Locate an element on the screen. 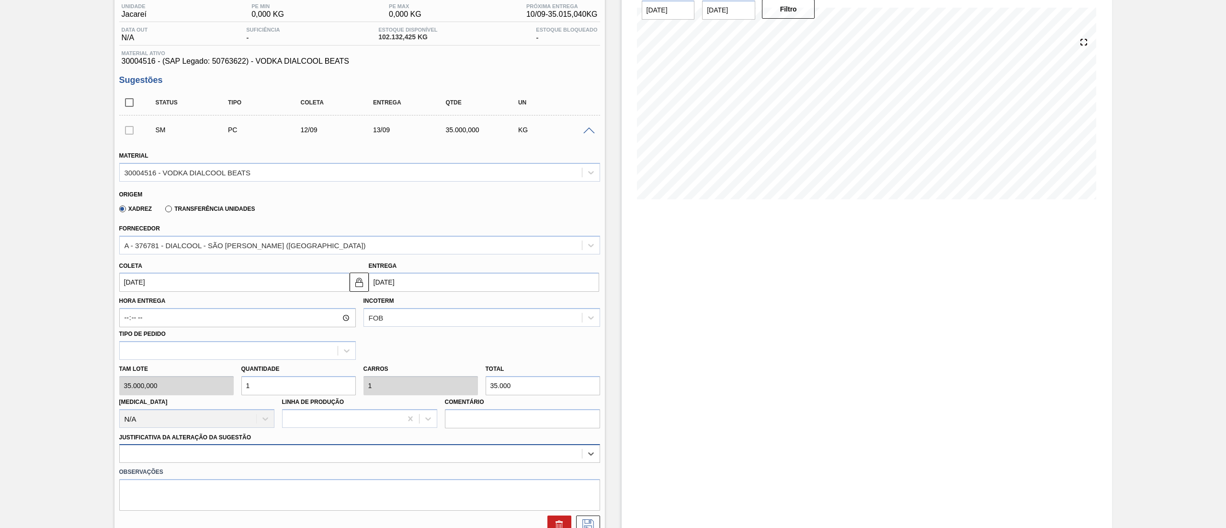 This screenshot has height=528, width=1226. div: FOB is located at coordinates (376, 318).